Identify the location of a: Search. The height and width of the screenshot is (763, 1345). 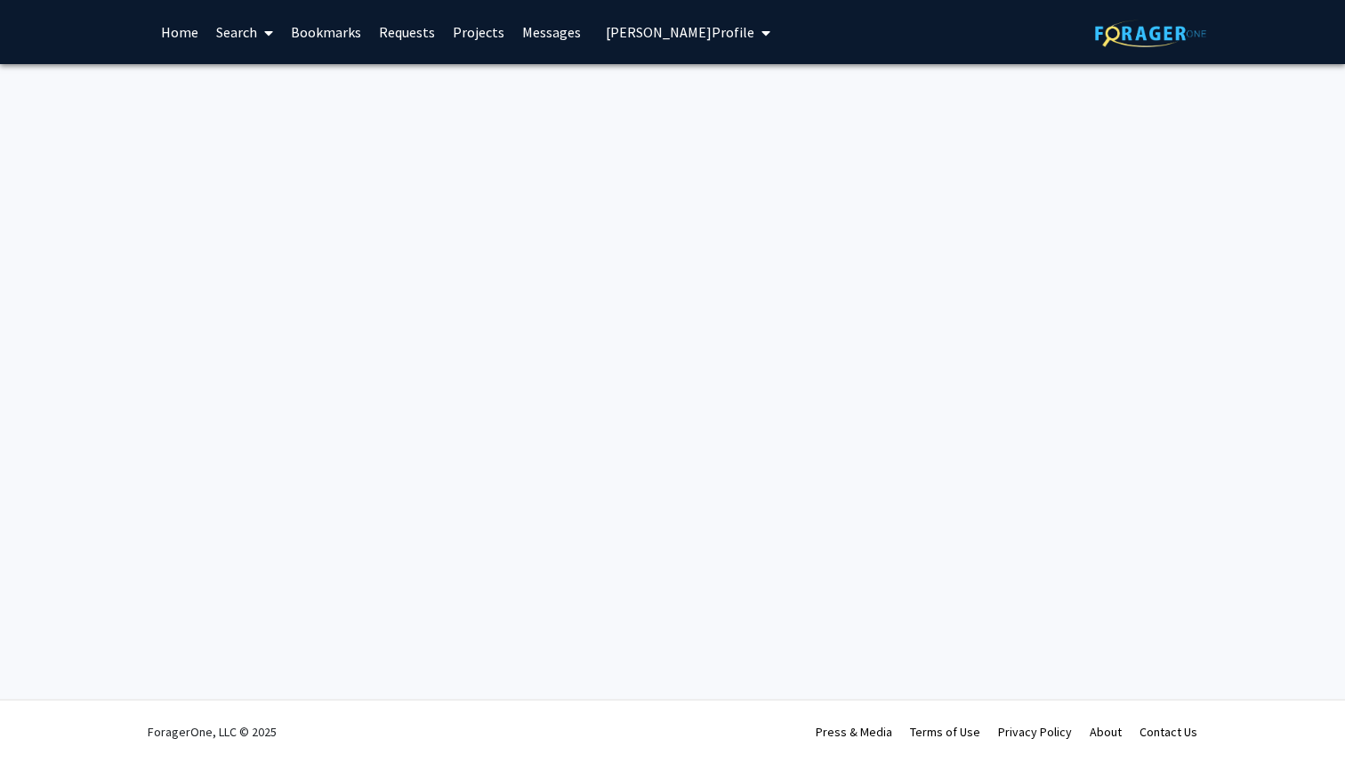
(245, 32).